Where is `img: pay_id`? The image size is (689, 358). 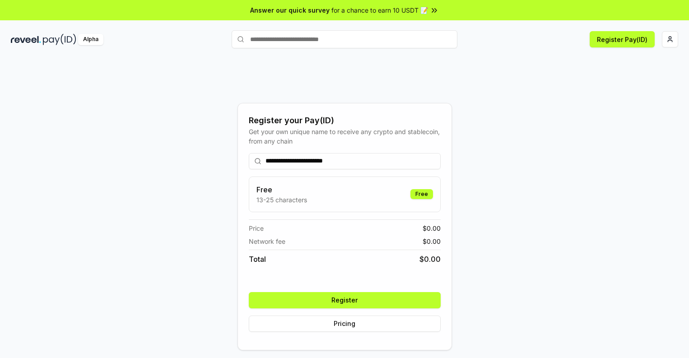
img: pay_id is located at coordinates (60, 39).